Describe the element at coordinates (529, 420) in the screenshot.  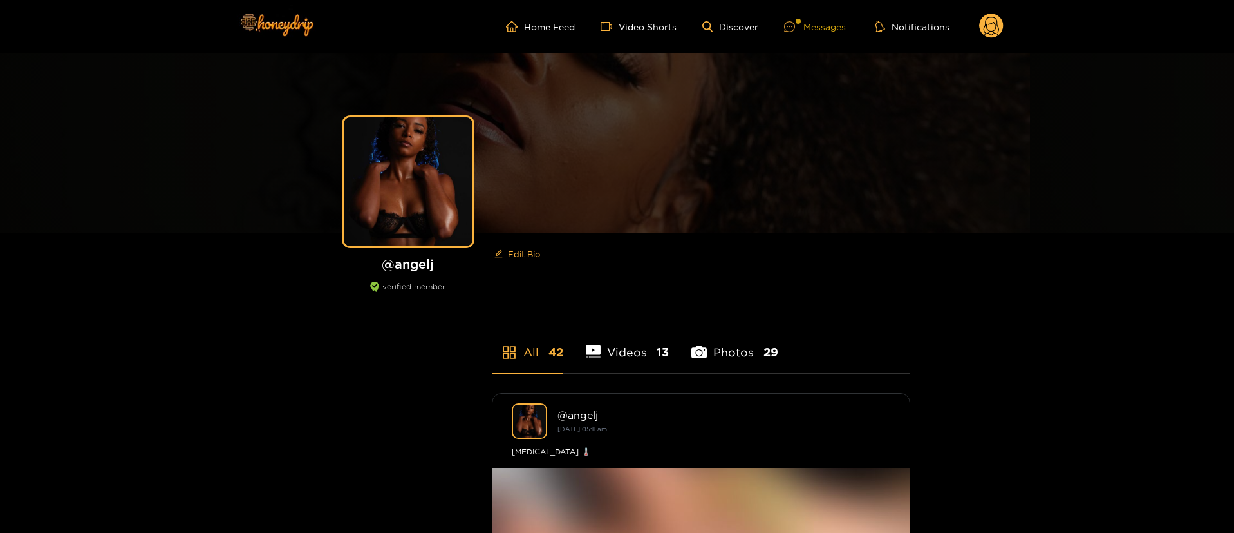
I see `img: angelj` at that location.